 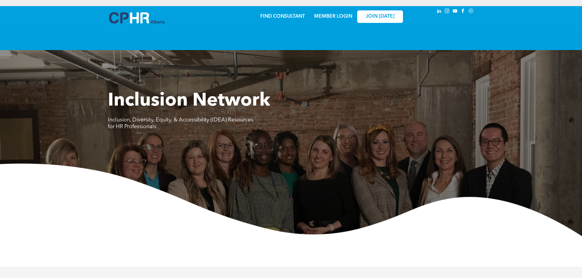 I want to click on a: instagram, so click(x=447, y=12).